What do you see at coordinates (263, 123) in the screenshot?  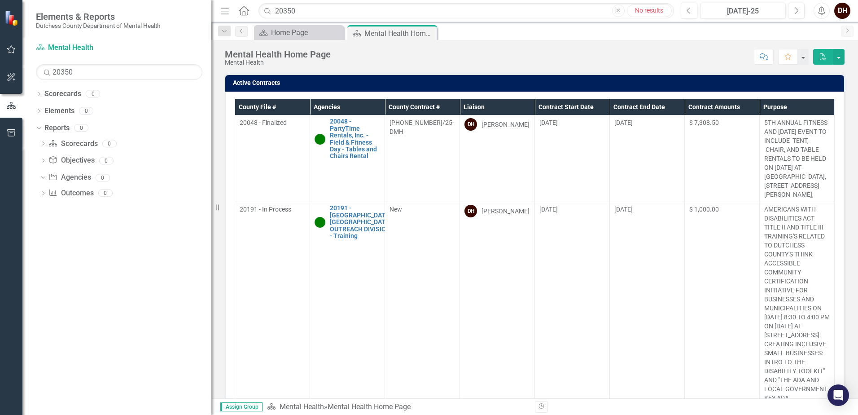 I see `span: 20048 - Finalized` at bounding box center [263, 123].